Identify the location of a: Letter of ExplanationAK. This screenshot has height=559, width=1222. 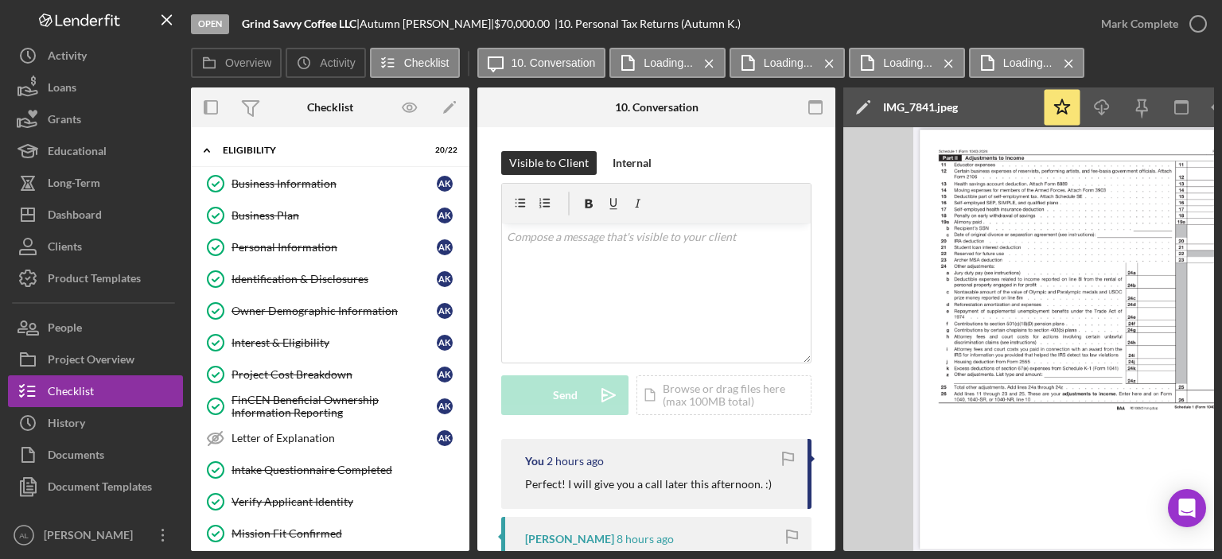
(330, 438).